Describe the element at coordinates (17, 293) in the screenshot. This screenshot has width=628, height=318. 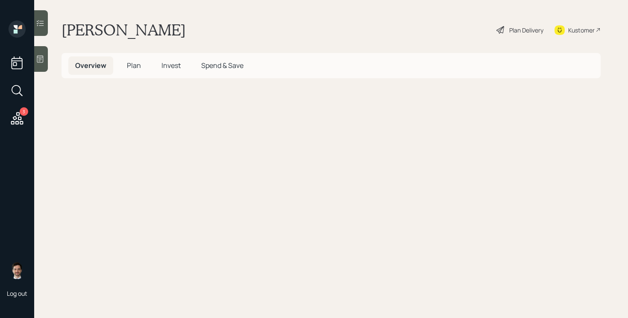
I see `div: Log out` at that location.